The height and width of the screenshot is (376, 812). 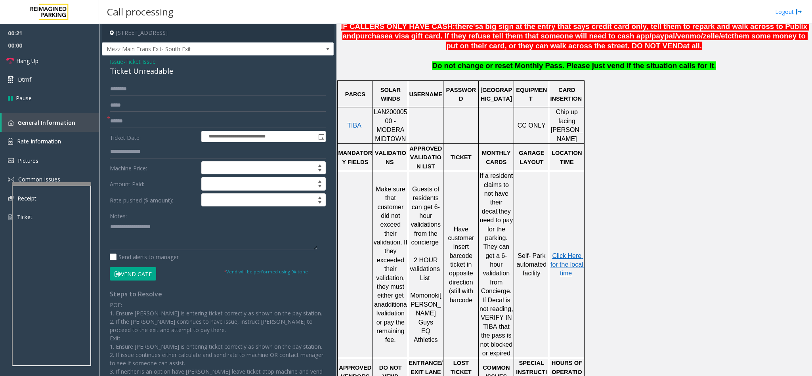 I want to click on span: LOCATION TIME, so click(x=567, y=157).